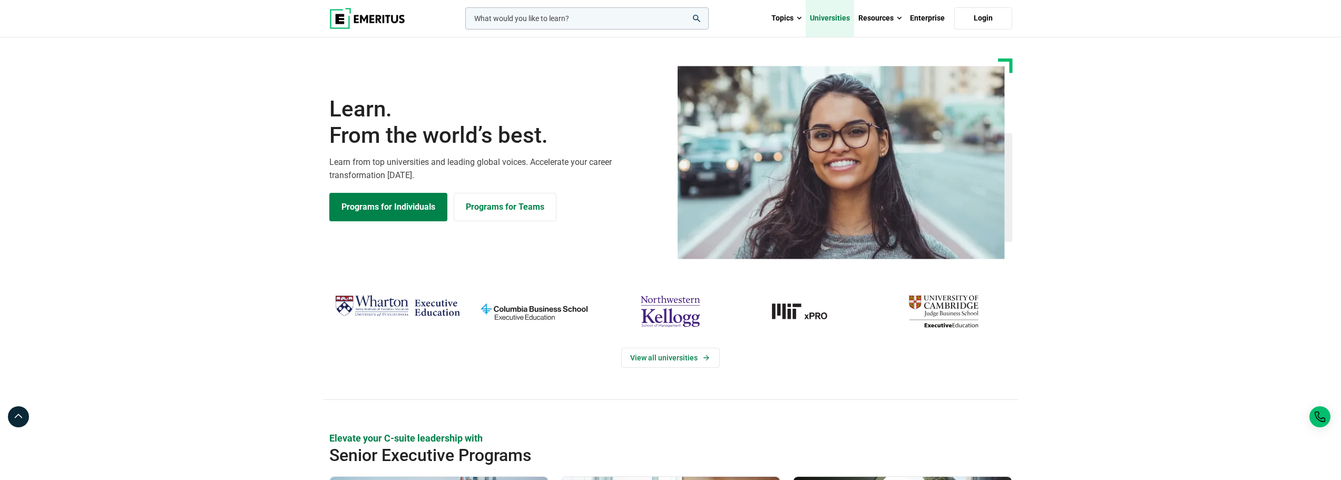 This screenshot has height=480, width=1341. Describe the element at coordinates (670, 358) in the screenshot. I see `a: View Universities` at that location.